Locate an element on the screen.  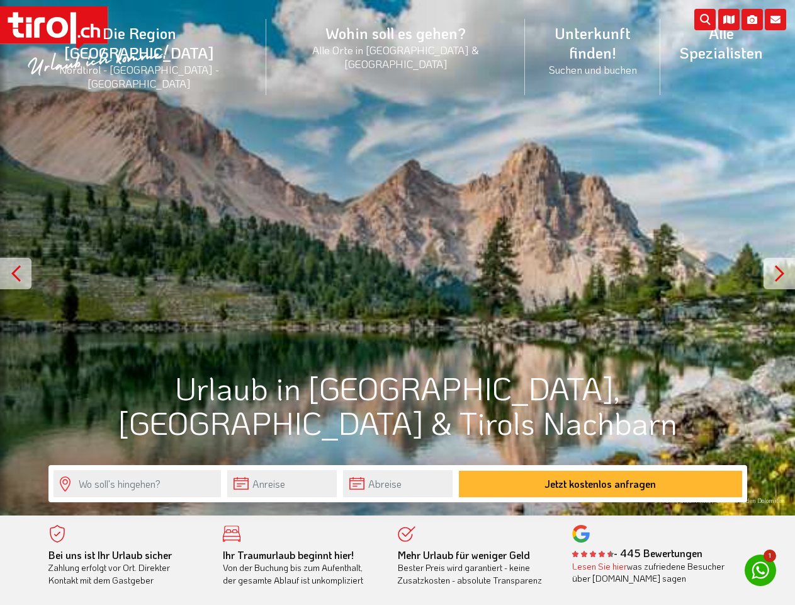
b: Mehr Urlaub für weniger Geld is located at coordinates (464, 554).